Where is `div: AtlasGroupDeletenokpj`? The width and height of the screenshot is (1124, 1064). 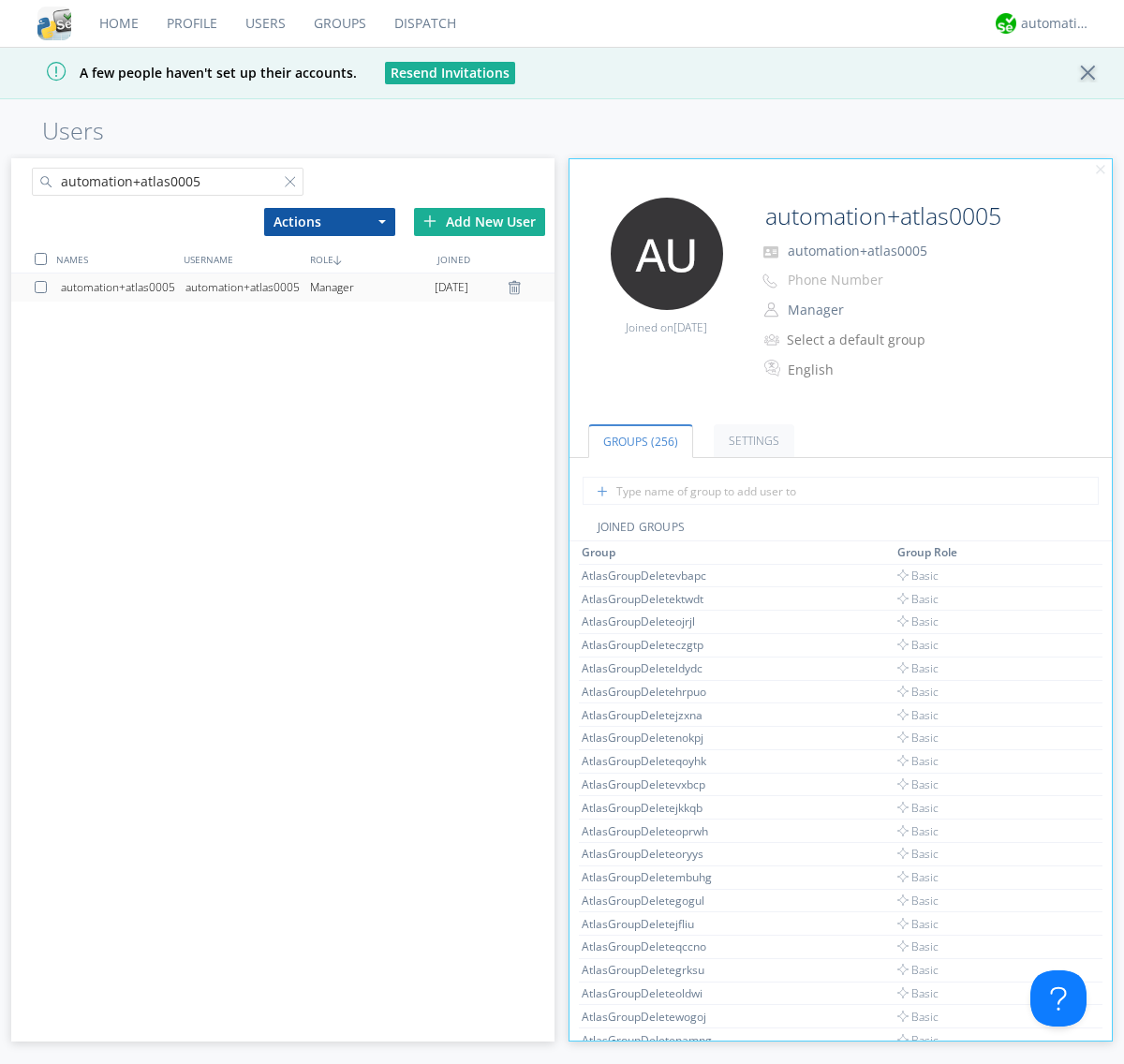 div: AtlasGroupDeletenokpj is located at coordinates (652, 737).